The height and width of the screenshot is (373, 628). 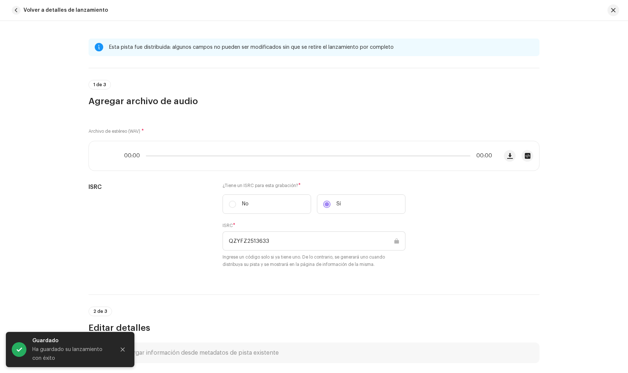 I want to click on div: Esta pista fue distribuida: algunos campos no pueden ser modificados sin que se retire el lanzami..., so click(x=321, y=47).